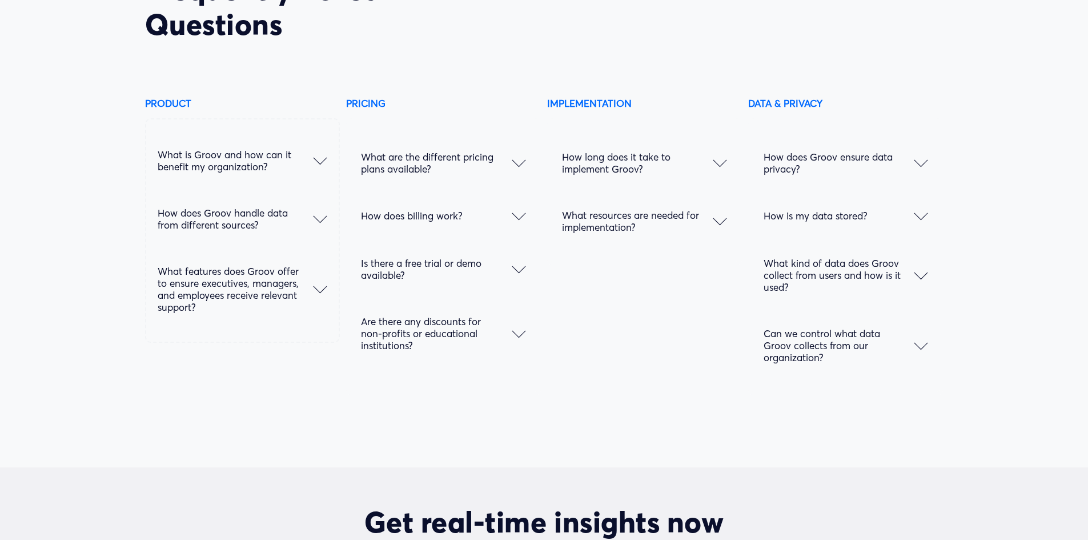 This screenshot has height=540, width=1088. I want to click on span: What kind of data does Groov collect from users and how is it used?, so click(839, 275).